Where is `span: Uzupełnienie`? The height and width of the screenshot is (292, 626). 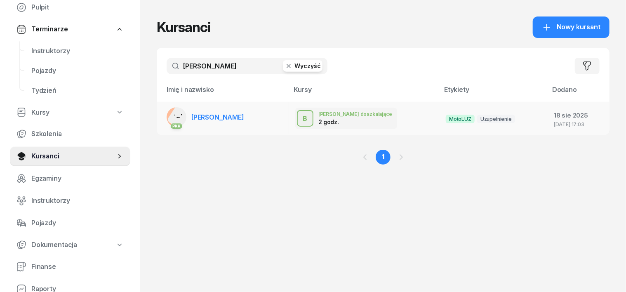 span: Uzupełnienie is located at coordinates (496, 119).